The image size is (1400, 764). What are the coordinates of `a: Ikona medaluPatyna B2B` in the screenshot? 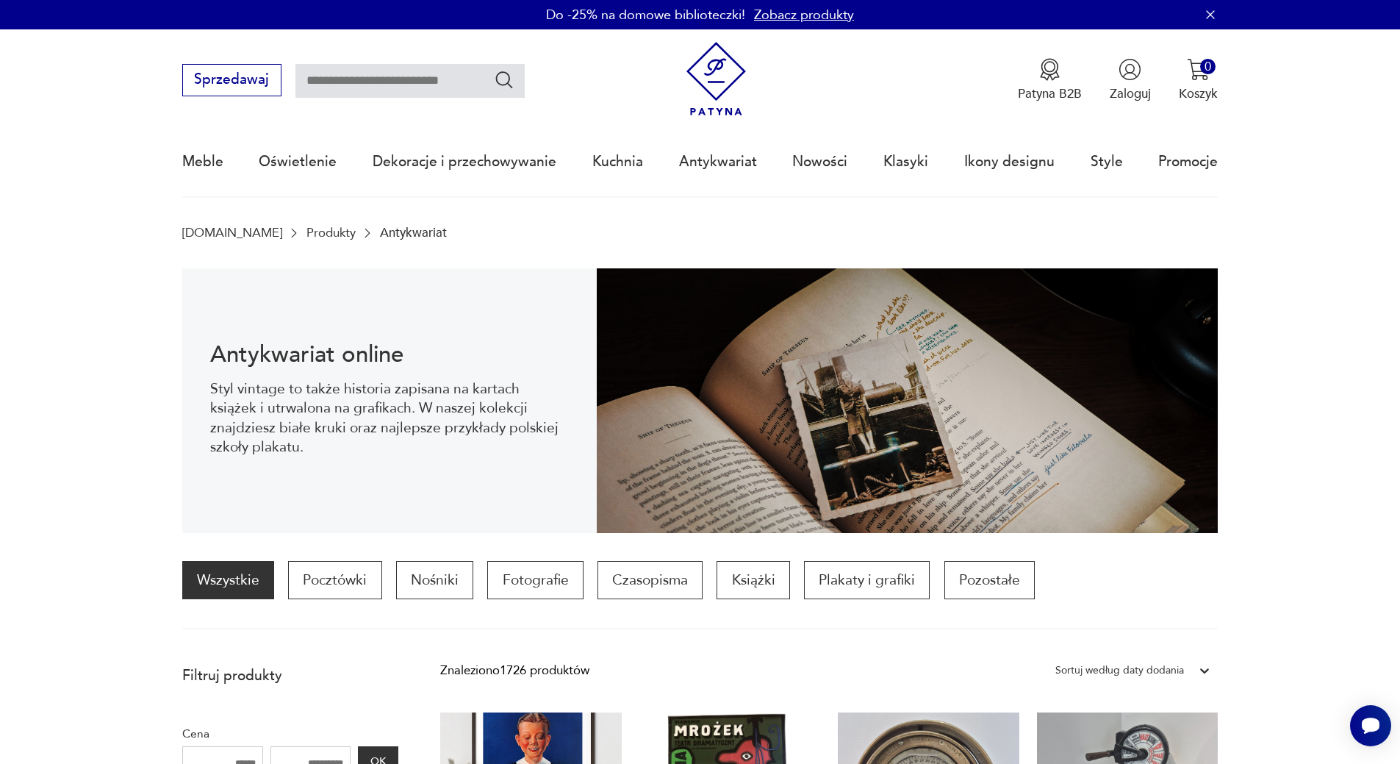 It's located at (1050, 80).